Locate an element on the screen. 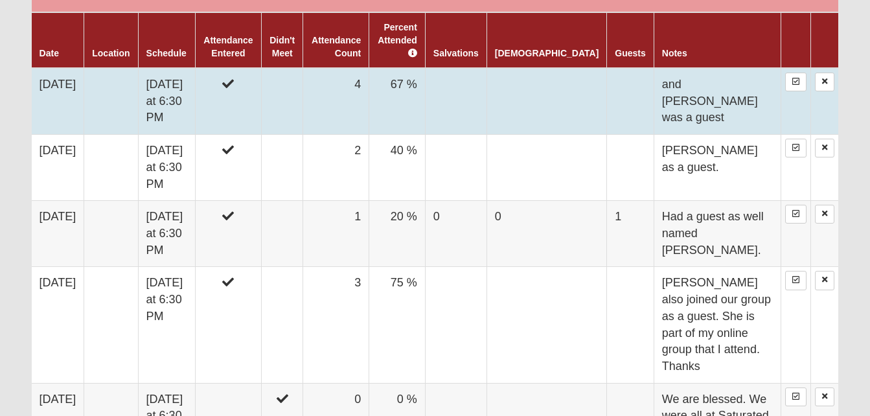 The width and height of the screenshot is (870, 416). td: 4 is located at coordinates (336, 101).